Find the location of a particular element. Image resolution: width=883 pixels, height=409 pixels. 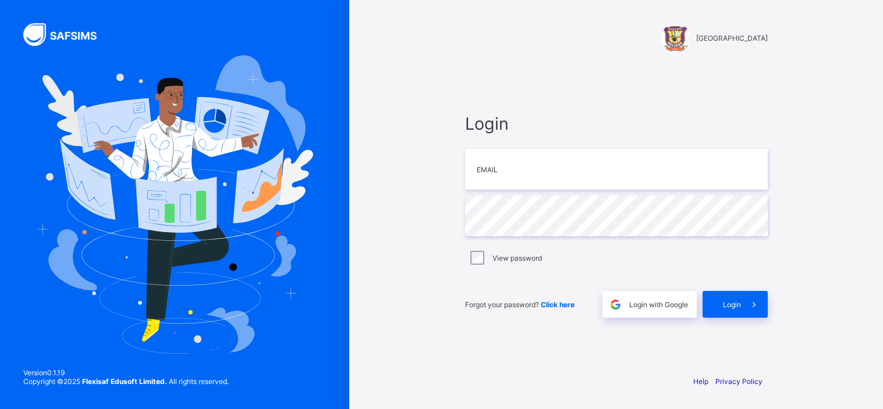

img: google.396cfc9801f0270233282035f929180a.svg is located at coordinates (615, 304).